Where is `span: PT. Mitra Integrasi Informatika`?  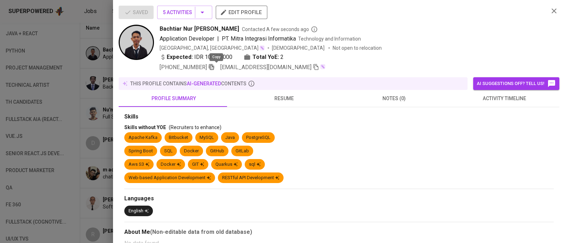 span: PT. Mitra Integrasi Informatika is located at coordinates (259, 39).